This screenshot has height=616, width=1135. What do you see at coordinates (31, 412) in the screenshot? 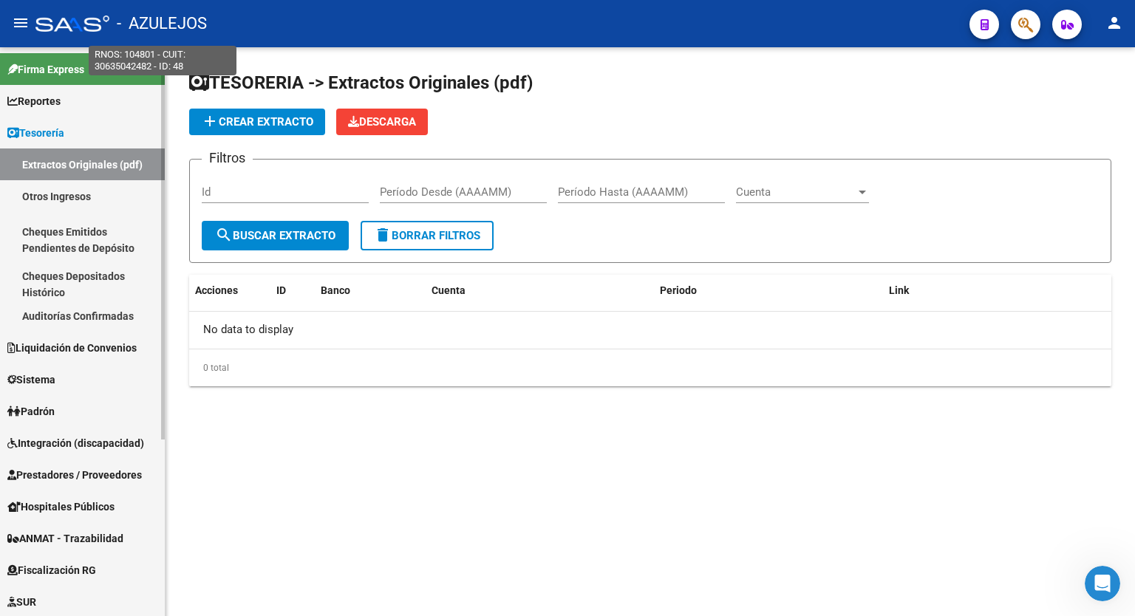
I see `span: Padrón` at bounding box center [31, 412].